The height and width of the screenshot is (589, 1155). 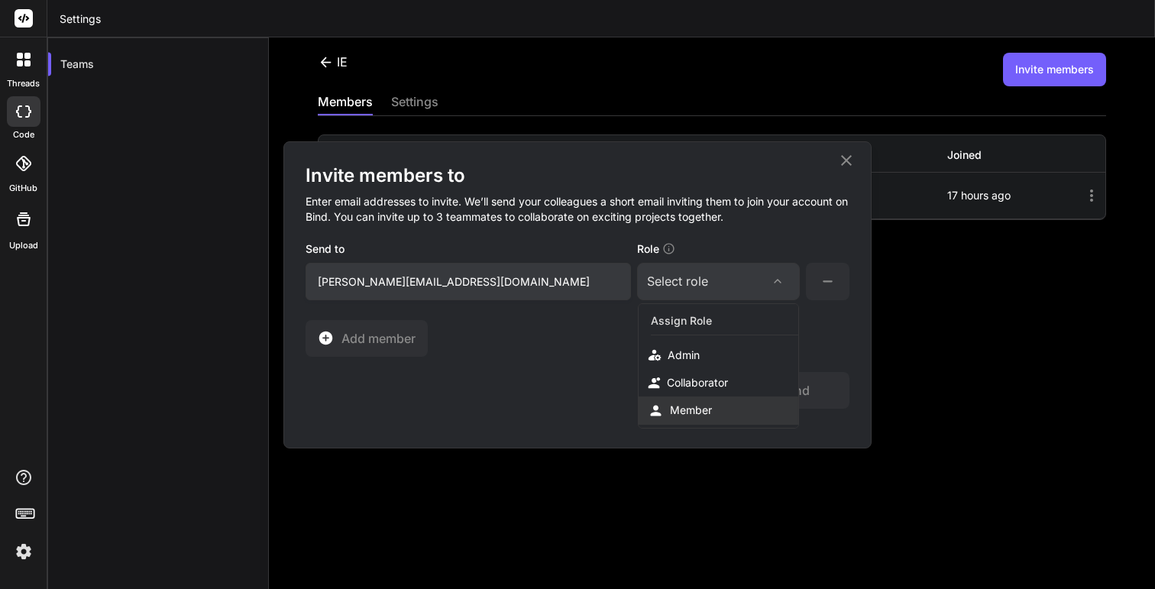 What do you see at coordinates (577, 176) in the screenshot?
I see `h2: Invite members to` at bounding box center [577, 176].